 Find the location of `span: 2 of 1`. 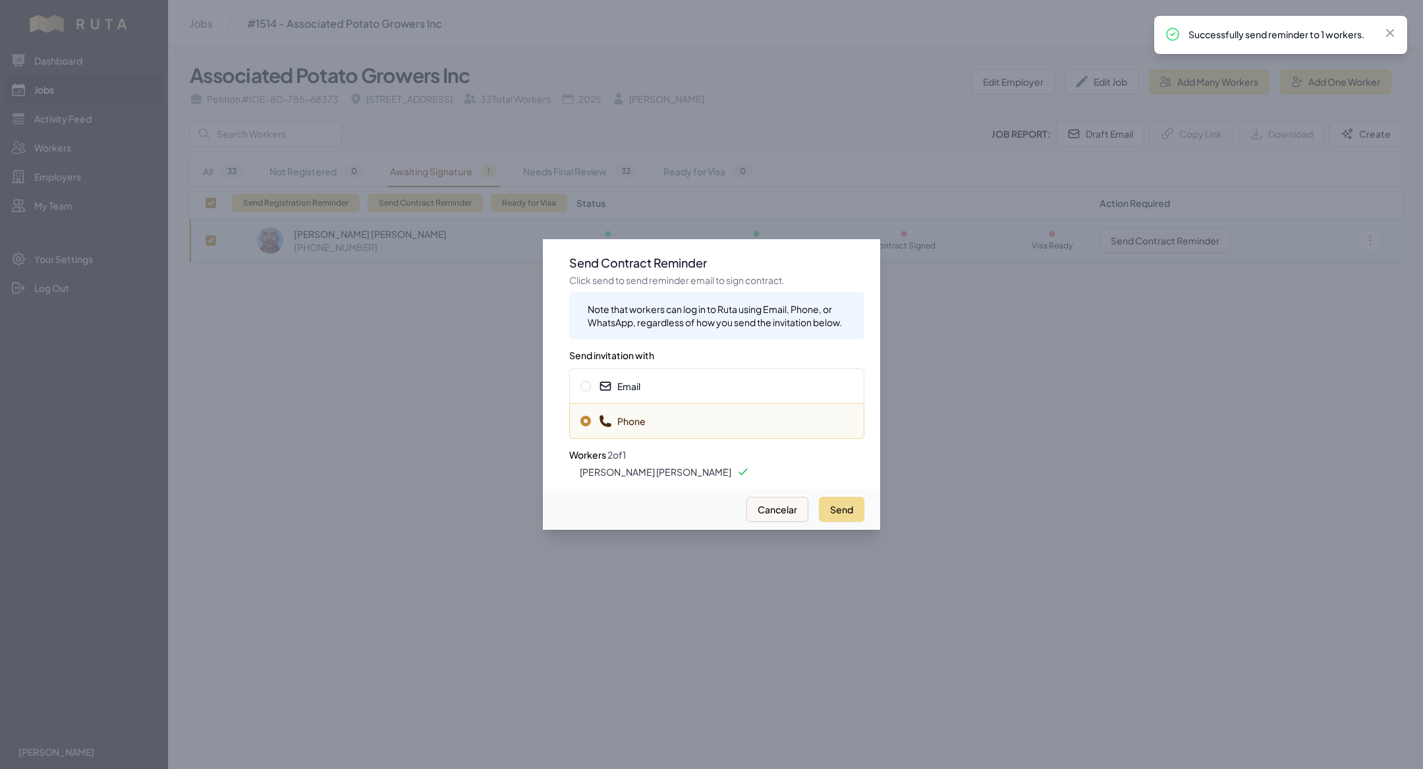

span: 2 of 1 is located at coordinates (617, 455).